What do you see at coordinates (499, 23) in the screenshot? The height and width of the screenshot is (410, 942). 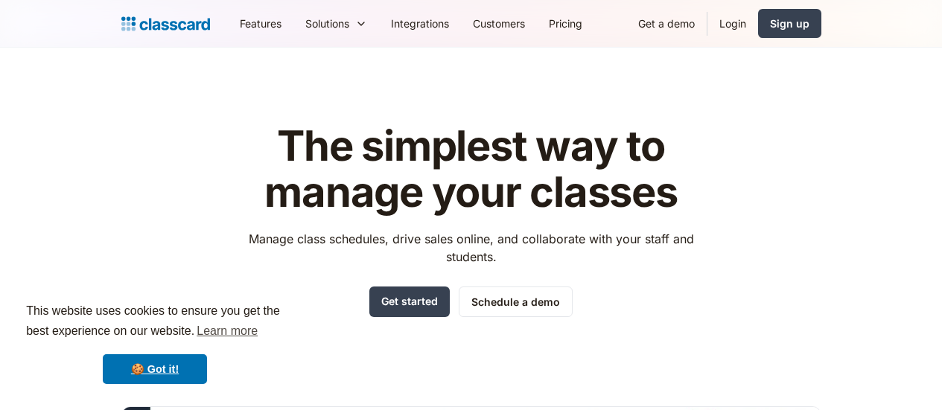 I see `a: Customers` at bounding box center [499, 23].